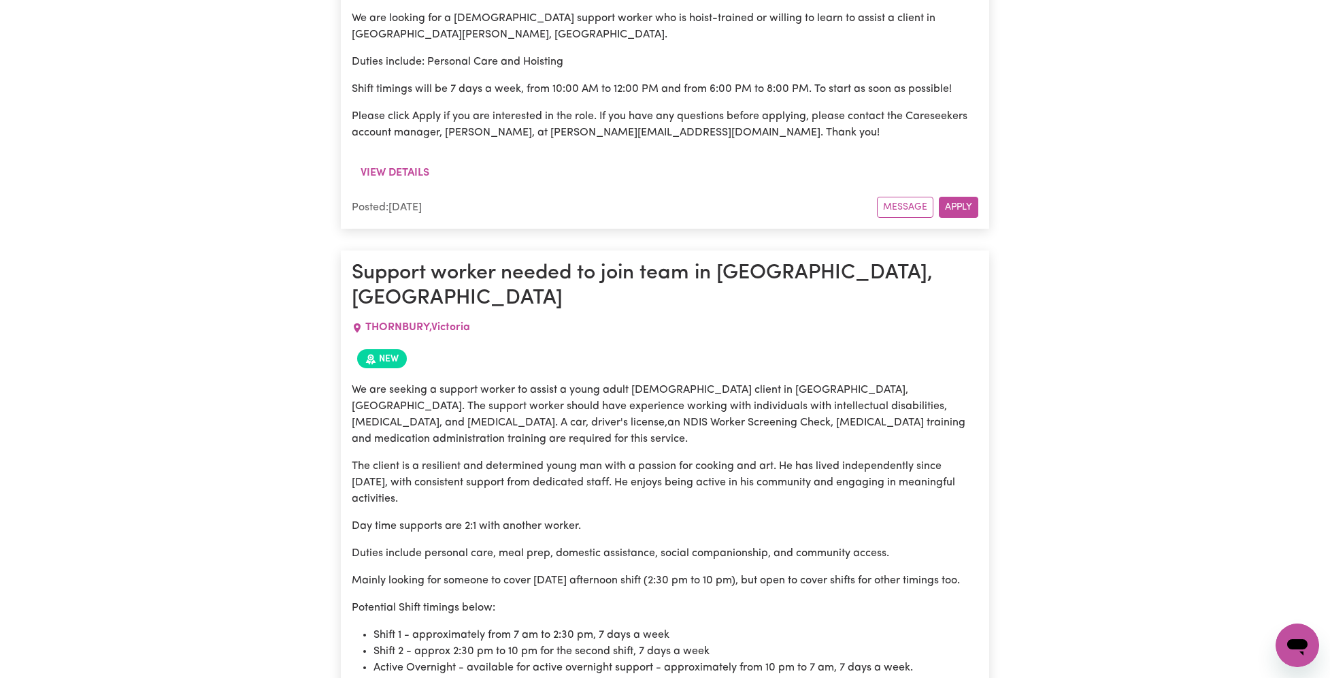 This screenshot has height=678, width=1330. I want to click on p: The client is a resilient and determined young man with a passion for cooking and art. He has liv..., so click(666, 483).